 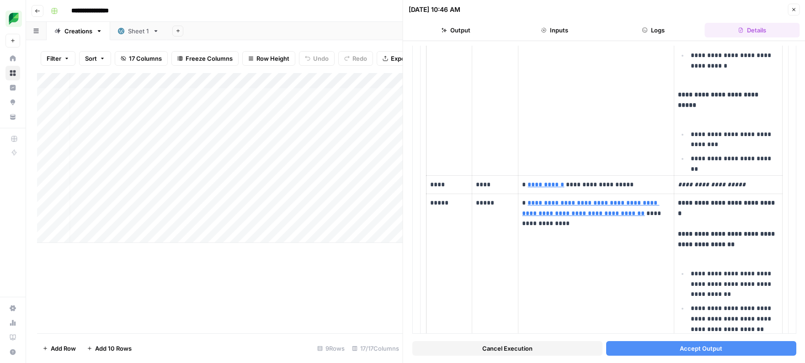 I want to click on div: 17/17 Columns, so click(x=375, y=349).